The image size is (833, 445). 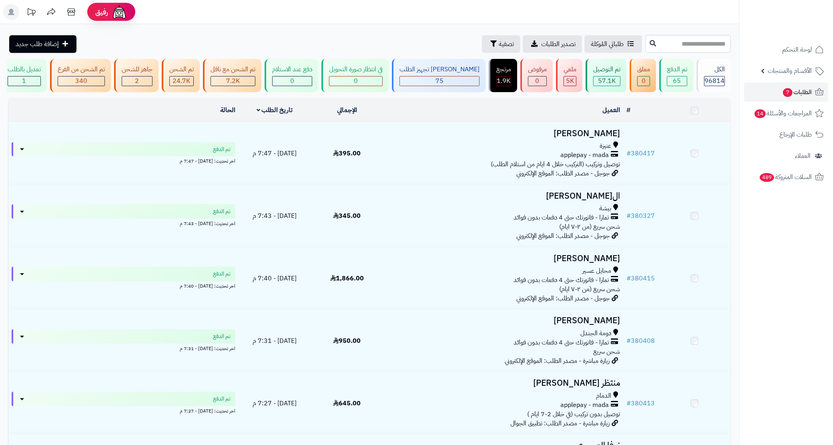 What do you see at coordinates (596, 333) in the screenshot?
I see `span: دومة الجندل` at bounding box center [596, 333].